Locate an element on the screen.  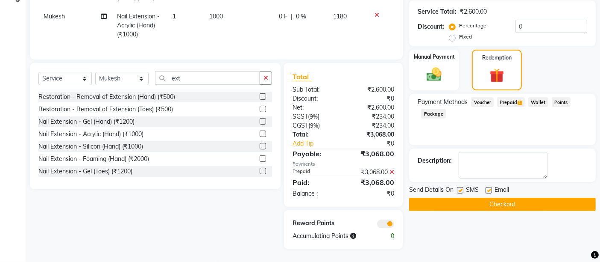
button: Checkout is located at coordinates (503, 204).